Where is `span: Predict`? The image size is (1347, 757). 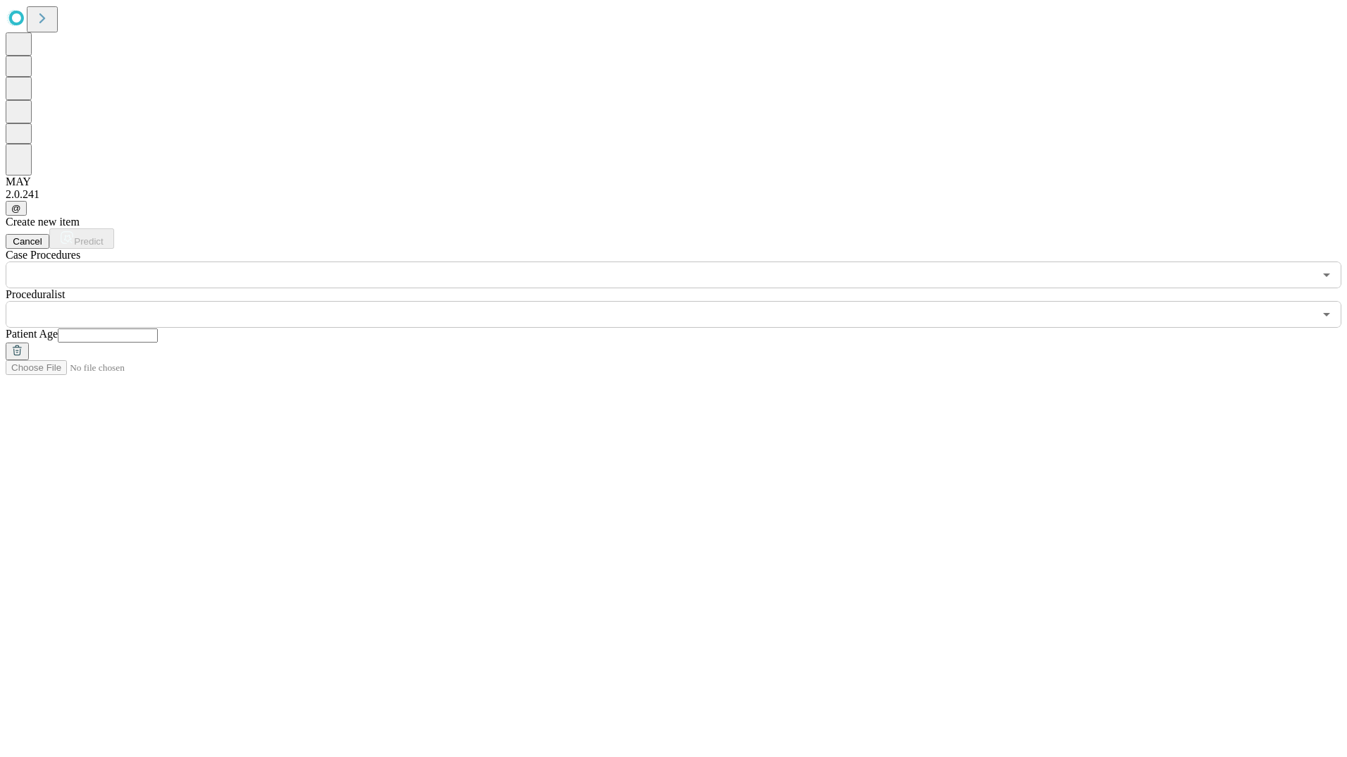
span: Predict is located at coordinates (88, 241).